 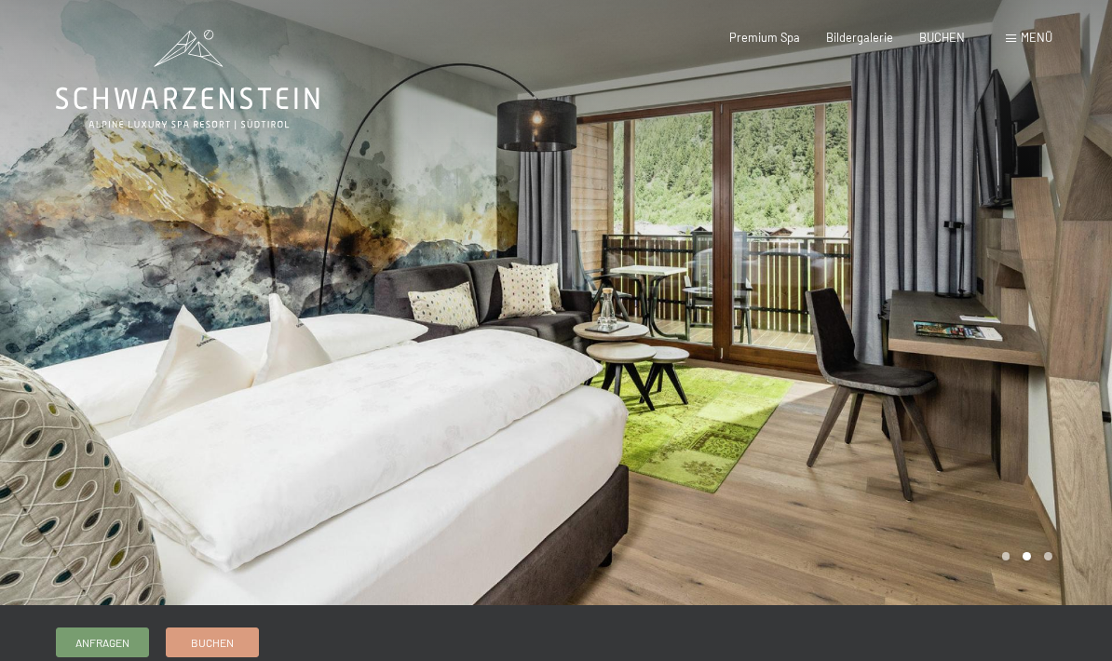 I want to click on a: Bildergalerie, so click(x=860, y=37).